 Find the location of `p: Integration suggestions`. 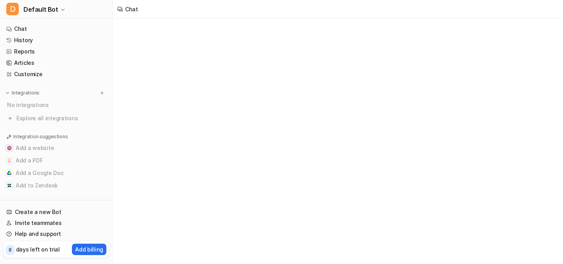

p: Integration suggestions is located at coordinates (40, 137).